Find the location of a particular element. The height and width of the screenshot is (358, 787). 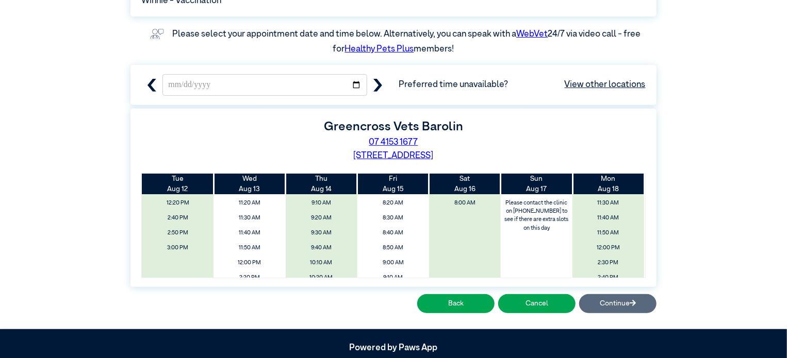

span: 2:20 PM is located at coordinates (249, 278).